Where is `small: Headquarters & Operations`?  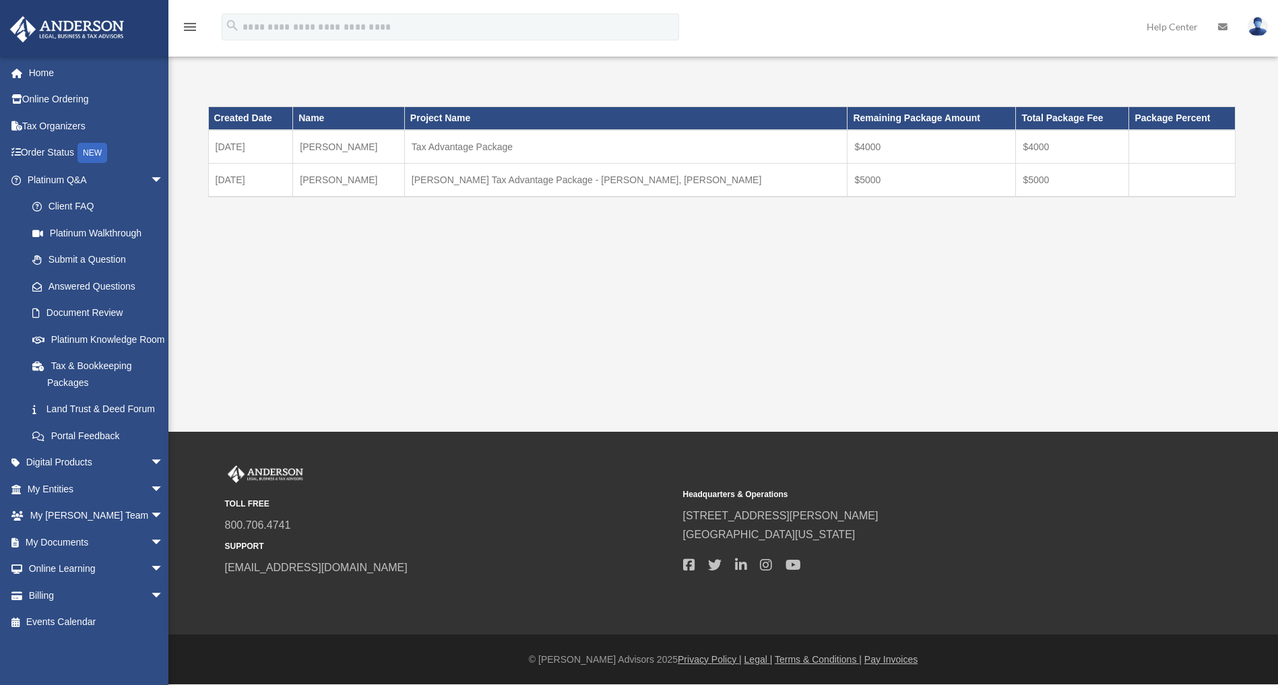
small: Headquarters & Operations is located at coordinates (908, 495).